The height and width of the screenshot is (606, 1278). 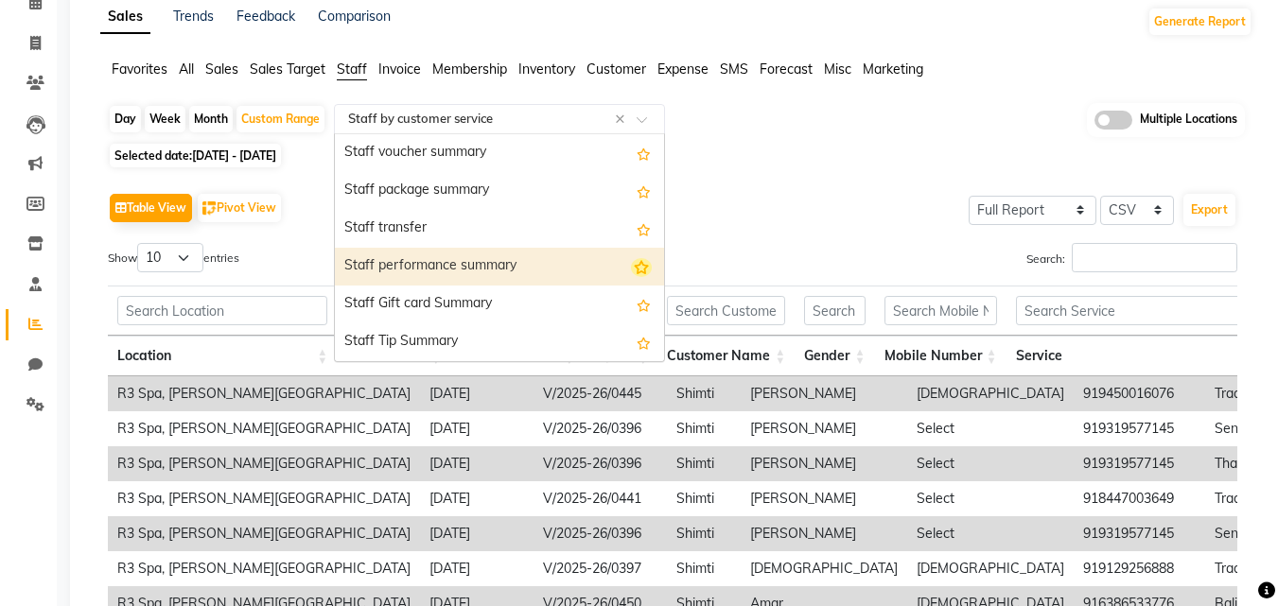 I want to click on a: Comparison, so click(x=354, y=16).